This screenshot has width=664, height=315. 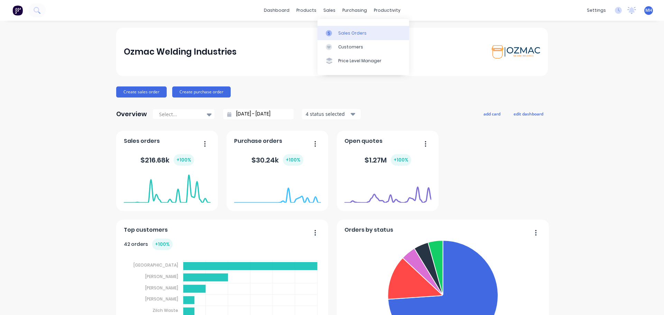 What do you see at coordinates (165, 310) in the screenshot?
I see `tspan: Zilch Waste` at bounding box center [165, 310].